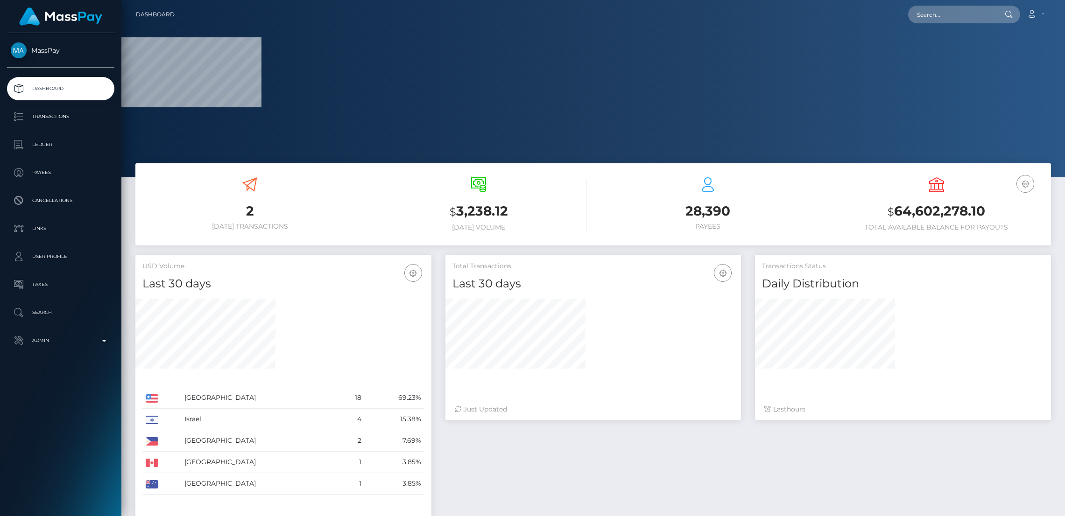  I want to click on p: Links, so click(61, 229).